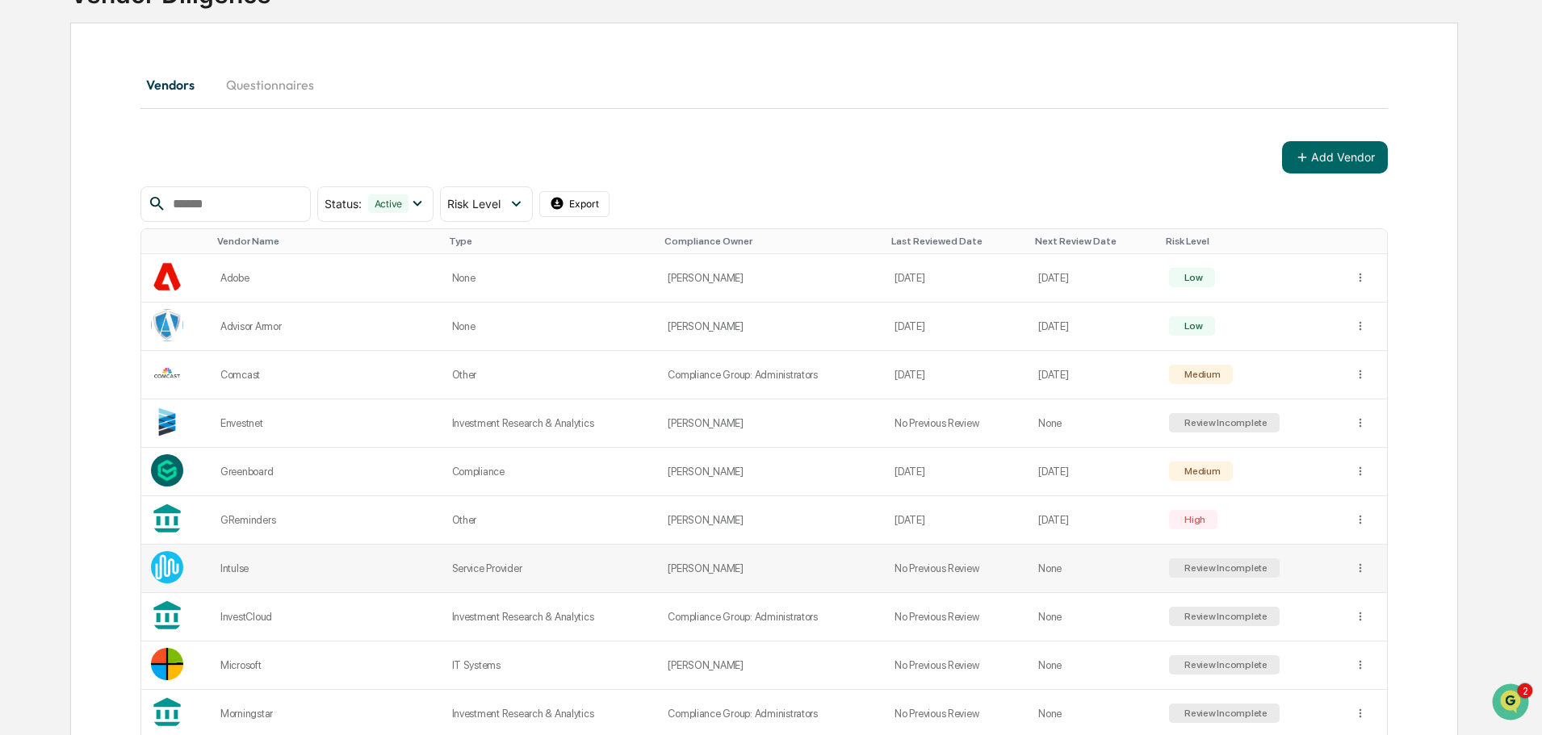 The height and width of the screenshot is (735, 1542). I want to click on a: Powered byPylon, so click(154, 362).